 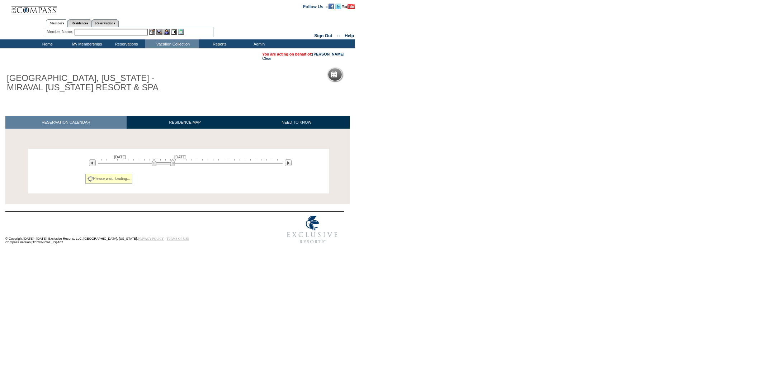 What do you see at coordinates (57, 23) in the screenshot?
I see `a: Members` at bounding box center [57, 23].